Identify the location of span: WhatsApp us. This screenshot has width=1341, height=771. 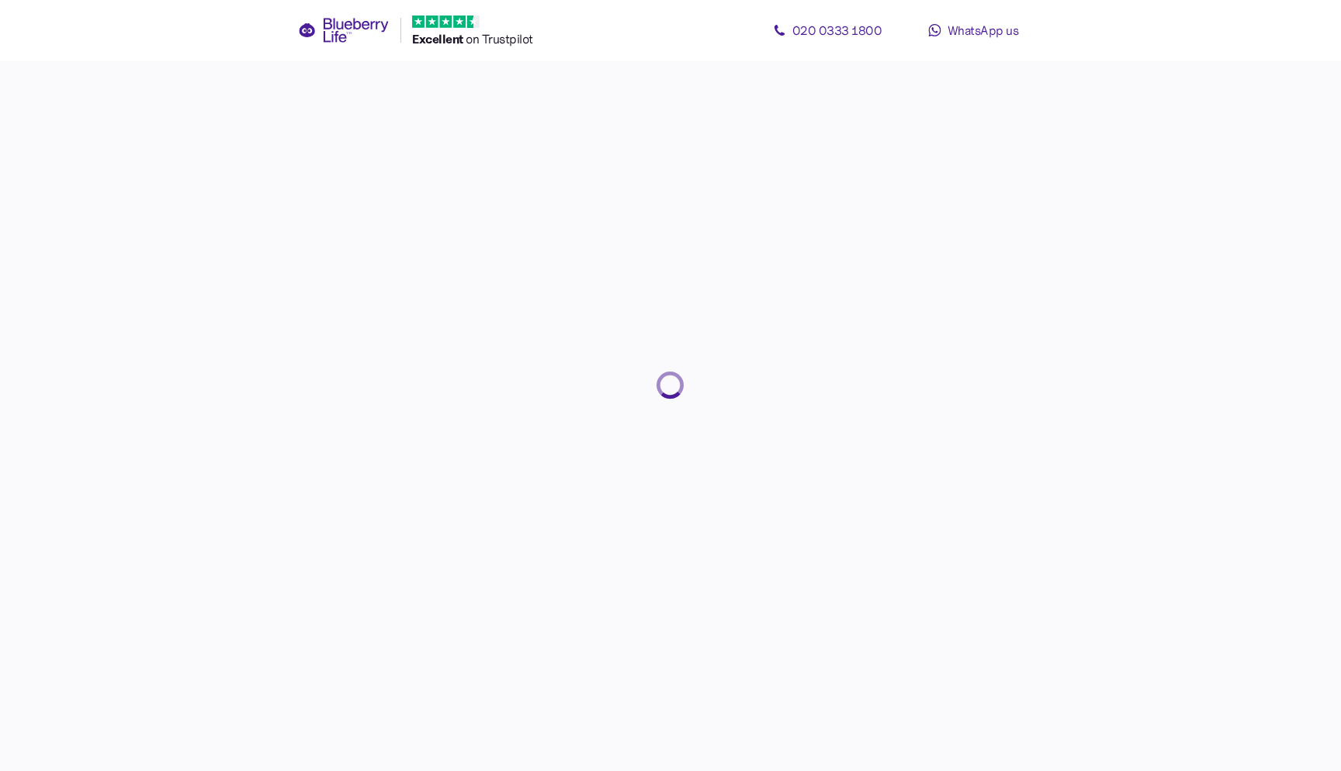
(983, 30).